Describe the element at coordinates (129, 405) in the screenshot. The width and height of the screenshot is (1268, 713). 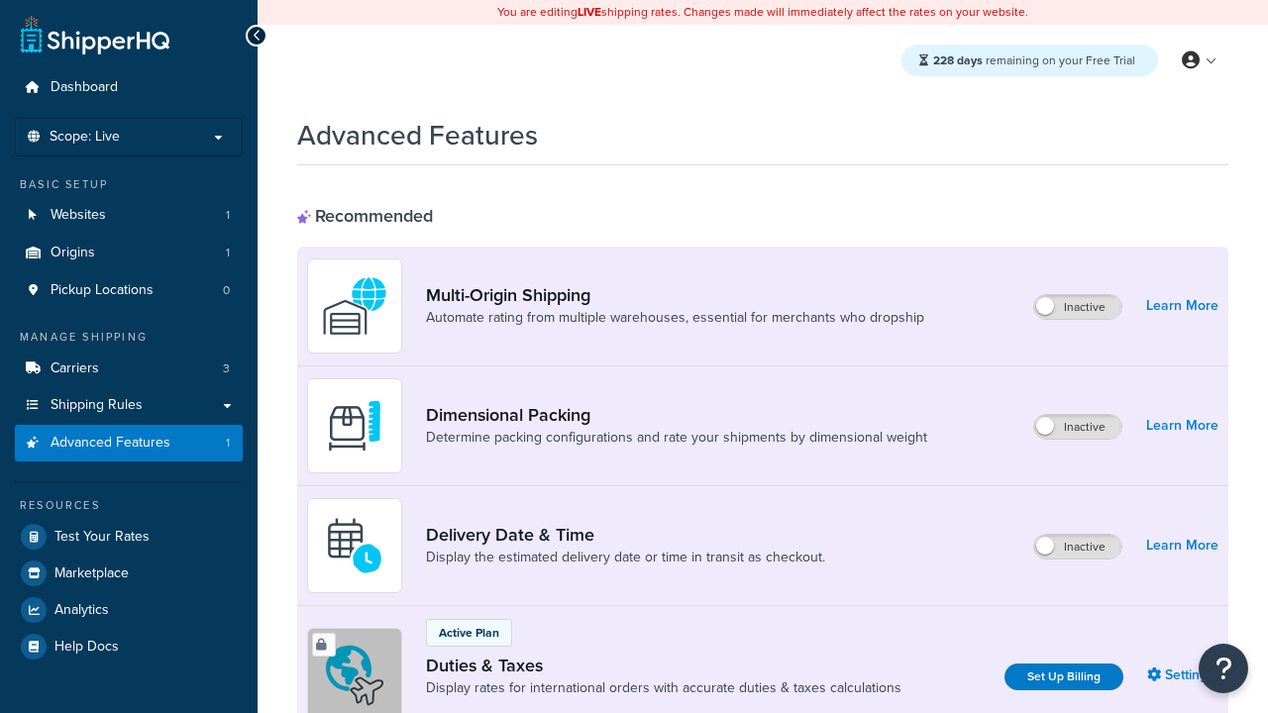
I see `li: Shipping Rules` at that location.